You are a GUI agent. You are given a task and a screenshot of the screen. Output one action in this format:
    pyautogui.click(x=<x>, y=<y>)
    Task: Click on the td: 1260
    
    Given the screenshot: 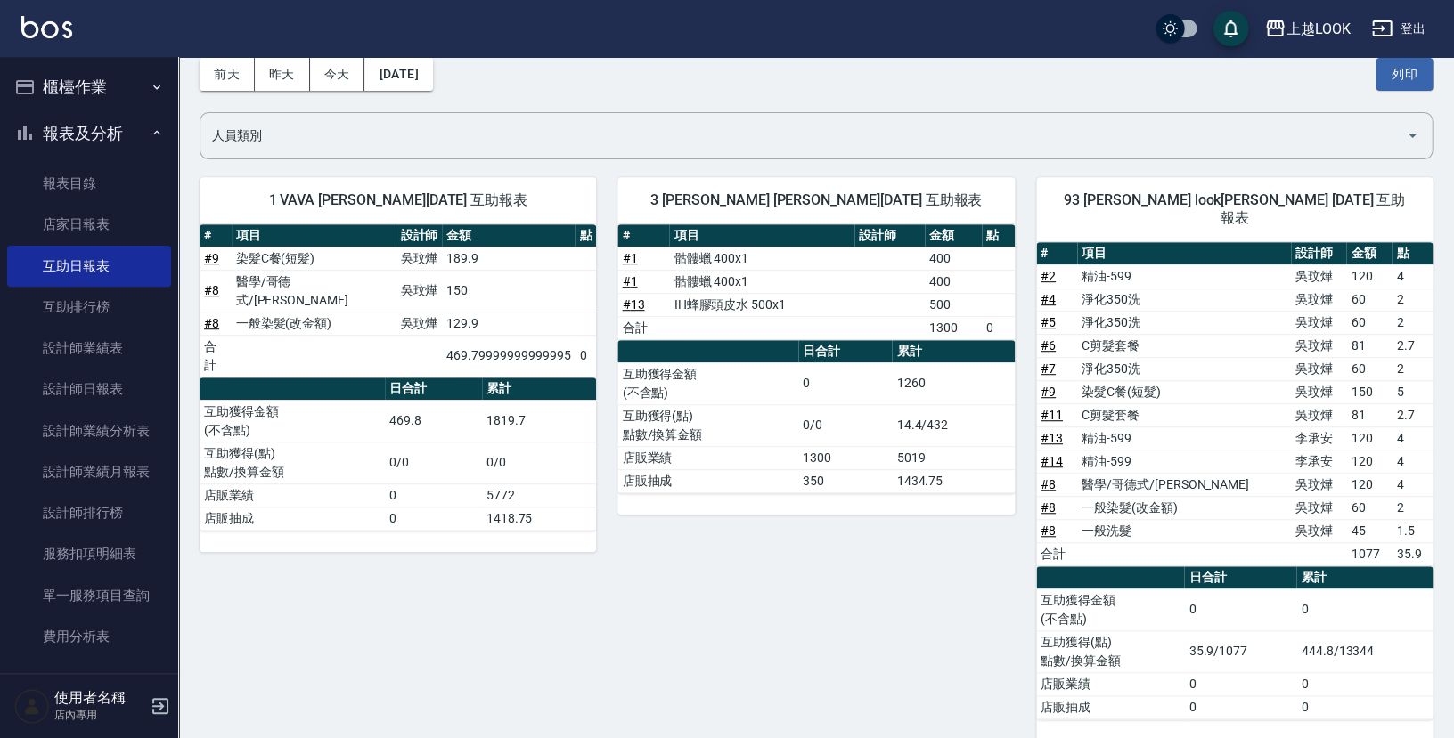 What is the action you would take?
    pyautogui.click(x=952, y=383)
    